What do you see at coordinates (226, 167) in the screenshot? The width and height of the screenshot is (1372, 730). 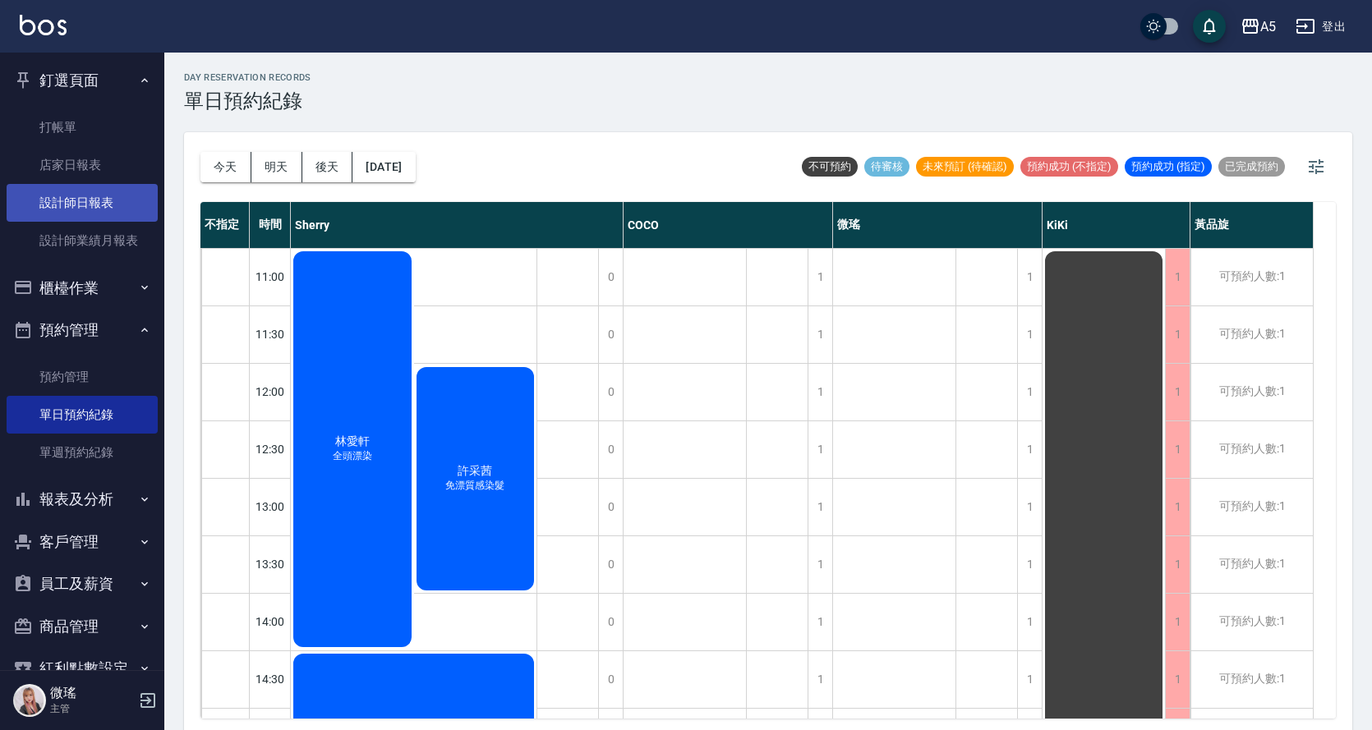 I see `button: 今天` at bounding box center [226, 167].